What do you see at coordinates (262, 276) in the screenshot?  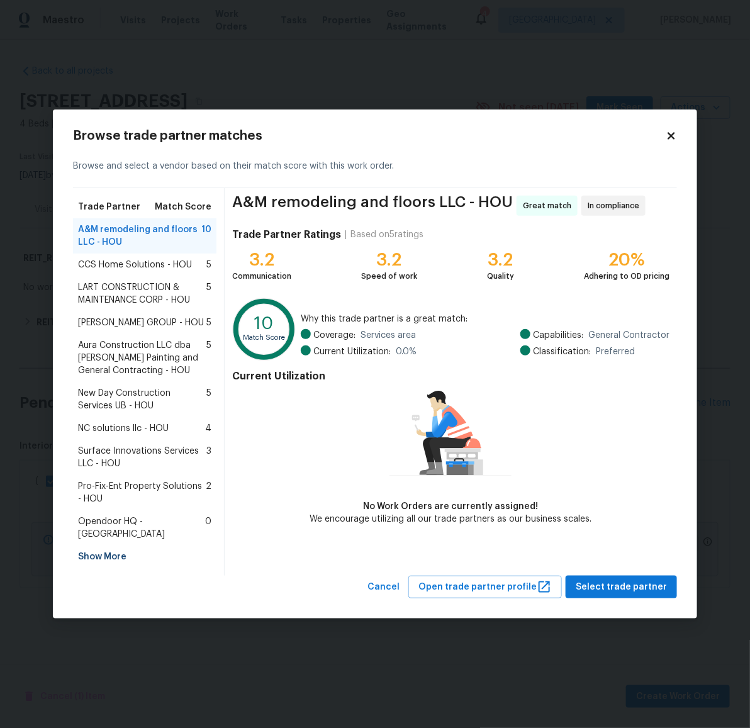 I see `div: Communication` at bounding box center [262, 276].